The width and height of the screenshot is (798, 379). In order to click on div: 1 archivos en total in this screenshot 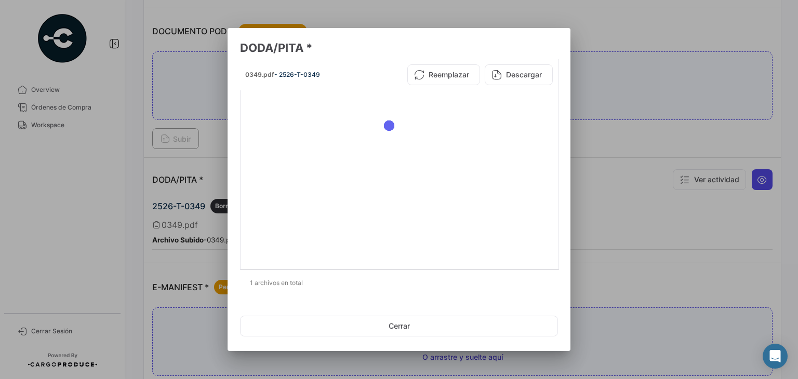, I will do `click(399, 283)`.